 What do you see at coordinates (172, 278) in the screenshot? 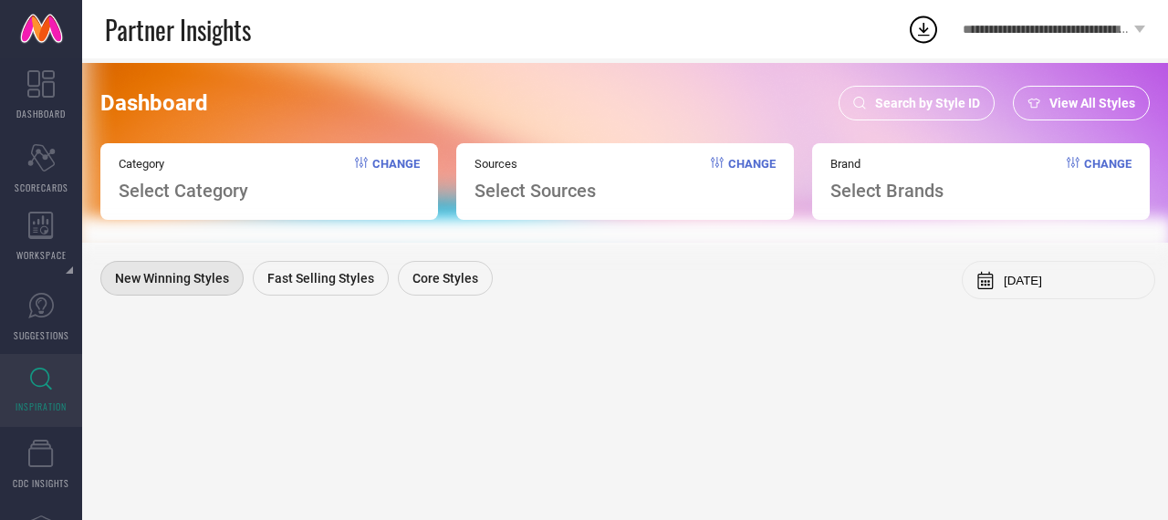
I see `span: New Winning Styles` at bounding box center [172, 278].